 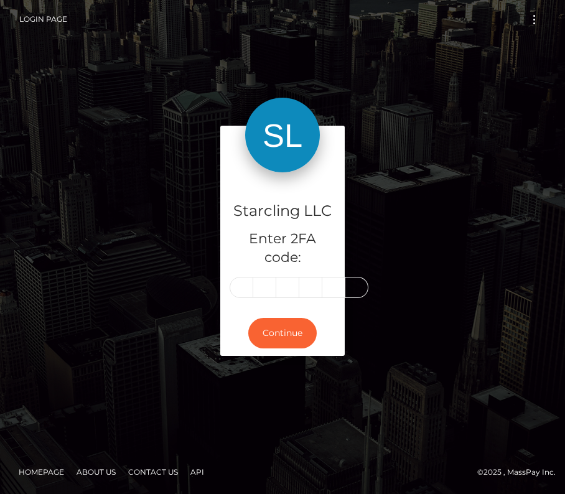 I want to click on a: API, so click(x=197, y=472).